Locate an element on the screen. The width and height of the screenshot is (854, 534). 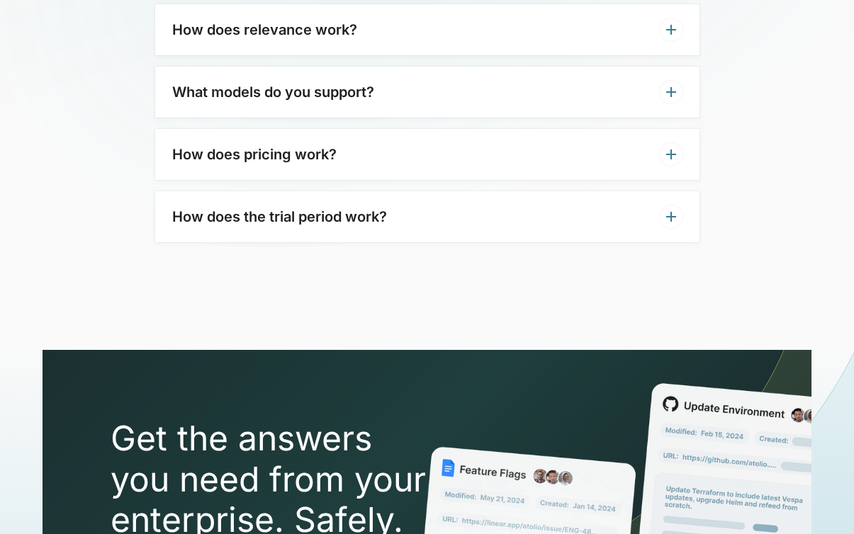
h3: How does the trial period work? is located at coordinates (279, 217).